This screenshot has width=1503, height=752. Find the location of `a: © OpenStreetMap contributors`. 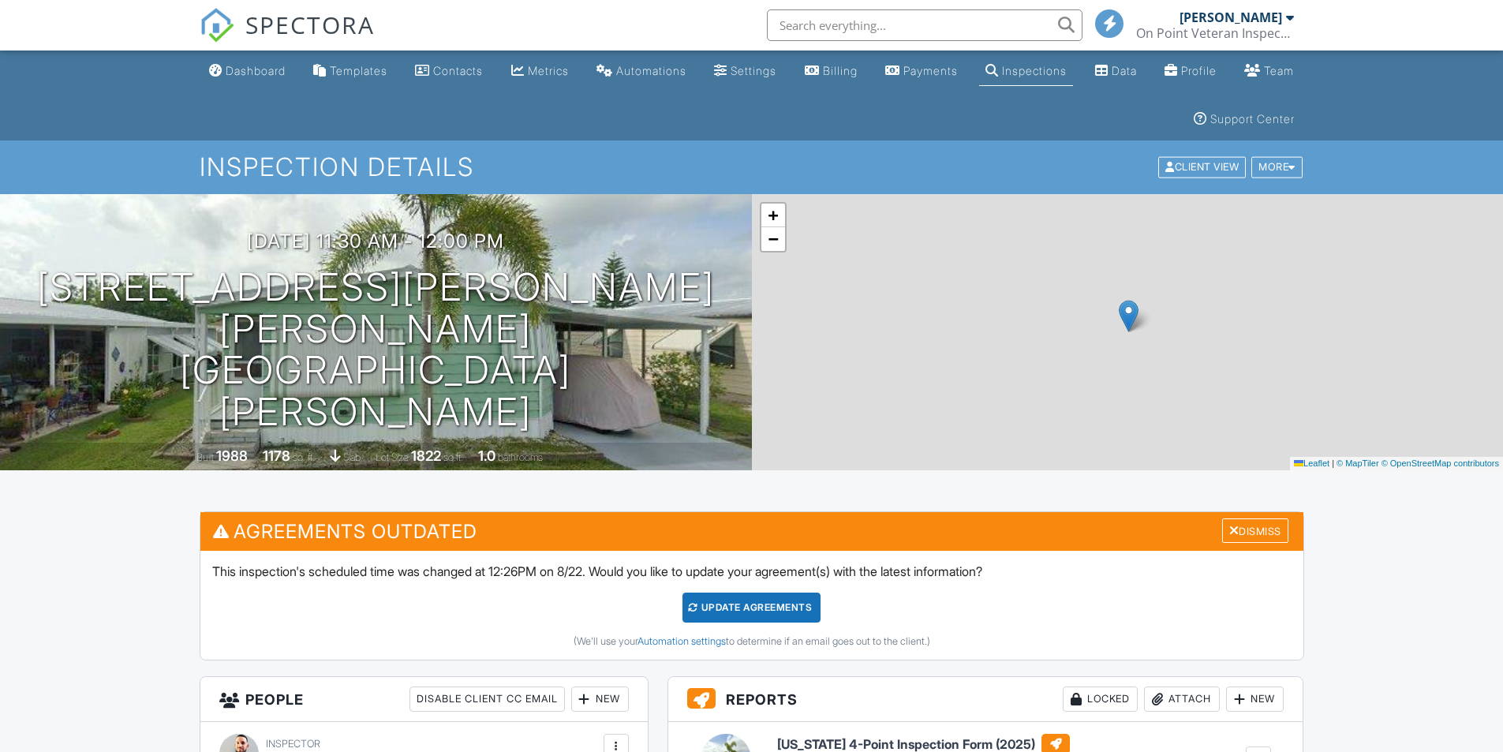

a: © OpenStreetMap contributors is located at coordinates (1440, 463).